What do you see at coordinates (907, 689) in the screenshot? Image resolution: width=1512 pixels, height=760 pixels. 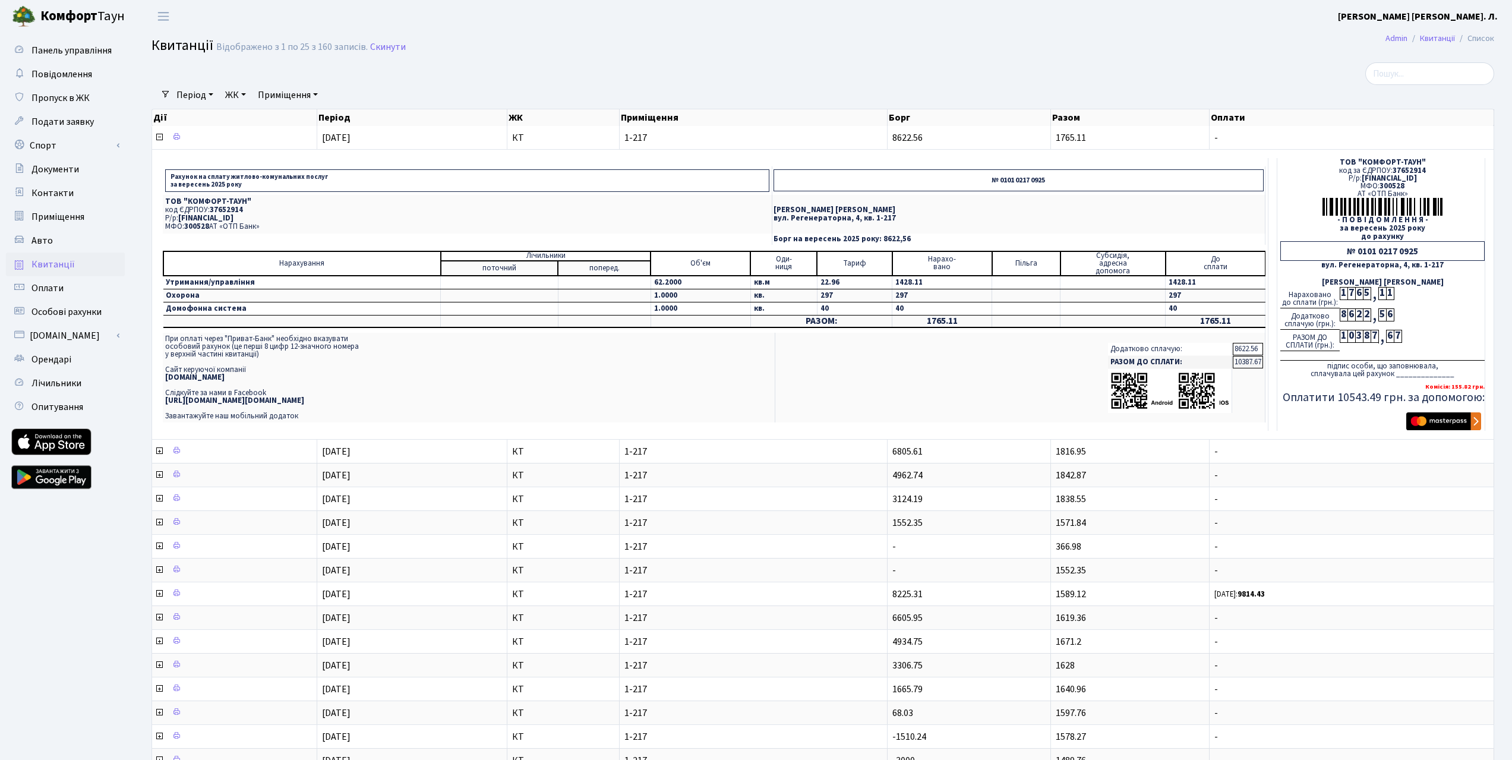 I see `span: 1665.79` at bounding box center [907, 689].